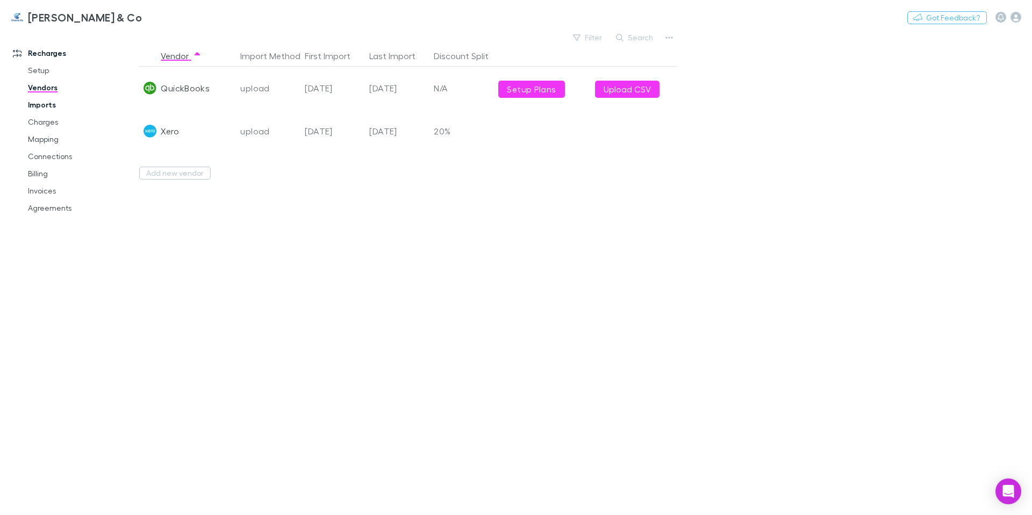  What do you see at coordinates (175, 173) in the screenshot?
I see `button: Add new vendor` at bounding box center [175, 173].